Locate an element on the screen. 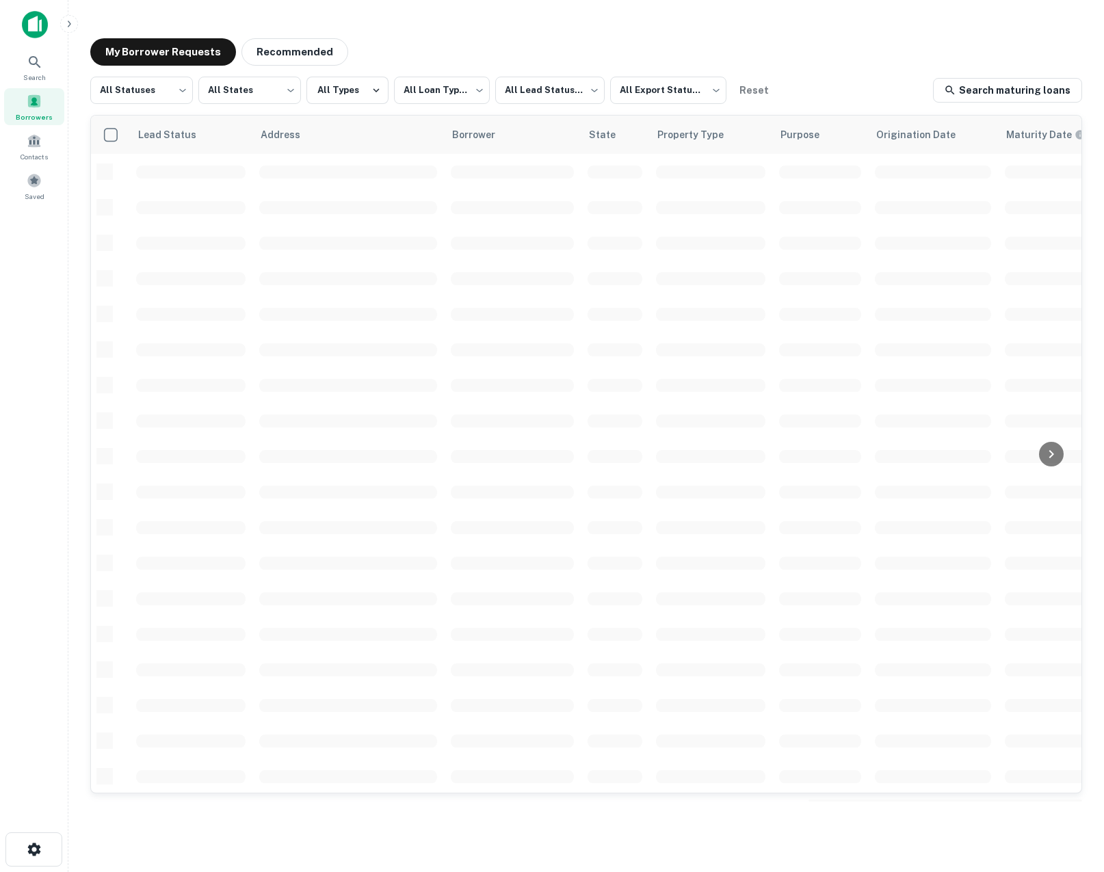 The width and height of the screenshot is (1104, 872). a: Borrowers is located at coordinates (34, 107).